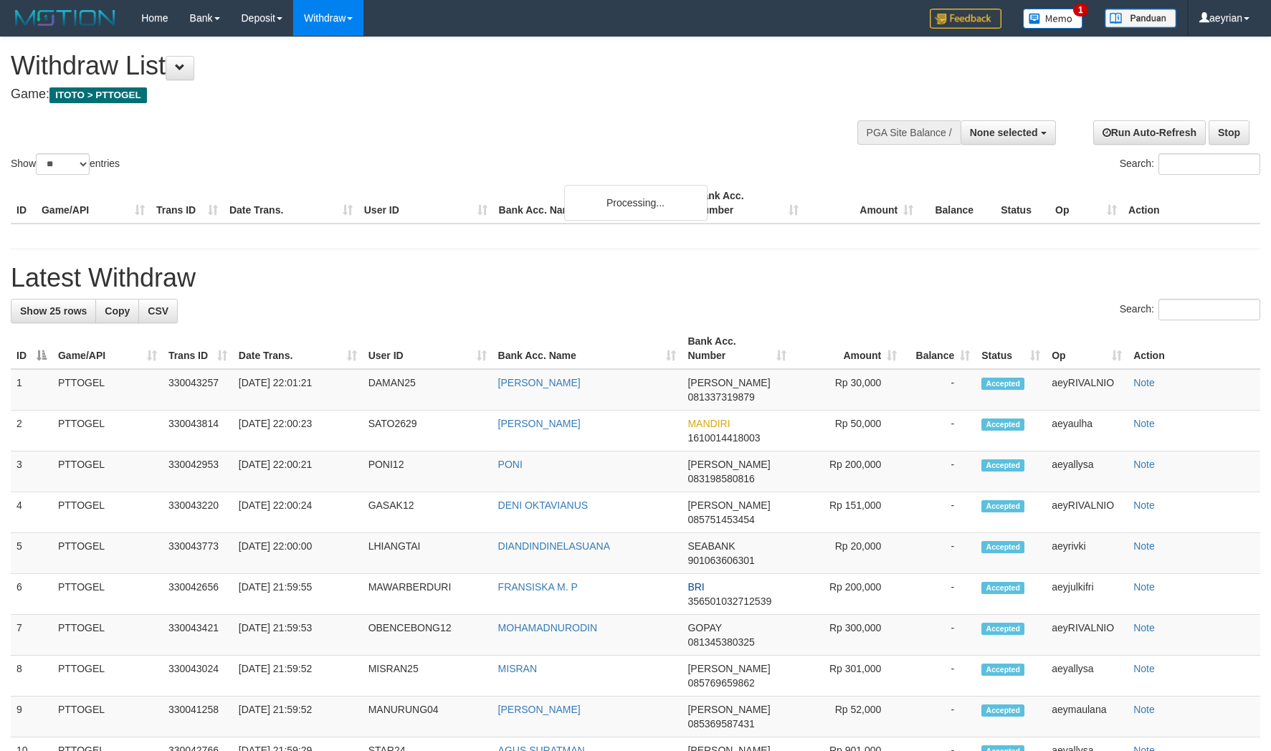 This screenshot has width=1271, height=751. What do you see at coordinates (747, 203) in the screenshot?
I see `th: Bank Acc. Number` at bounding box center [747, 203].